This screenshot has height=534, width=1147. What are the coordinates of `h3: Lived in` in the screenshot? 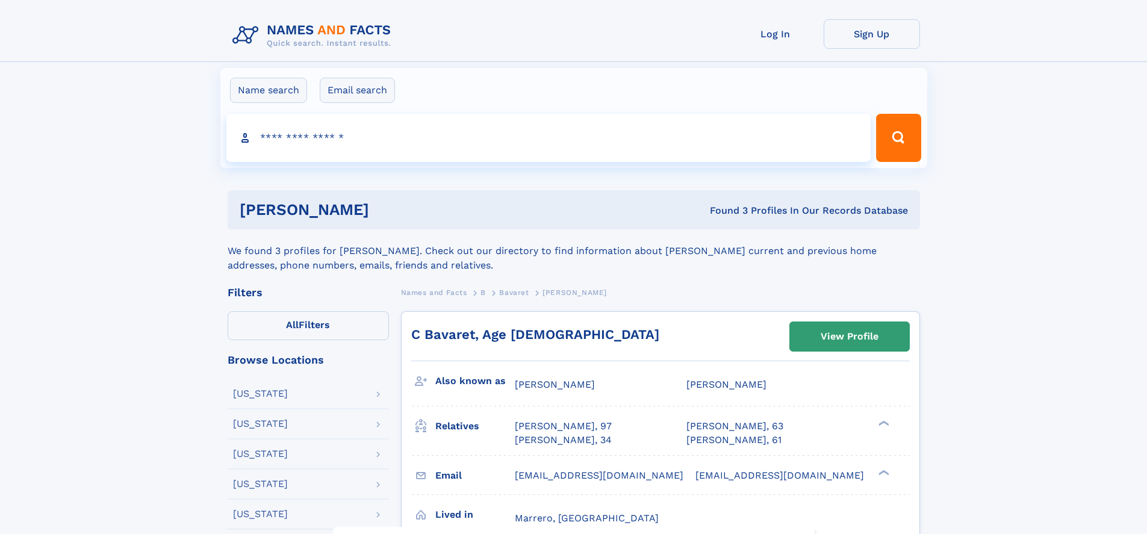 It's located at (475, 515).